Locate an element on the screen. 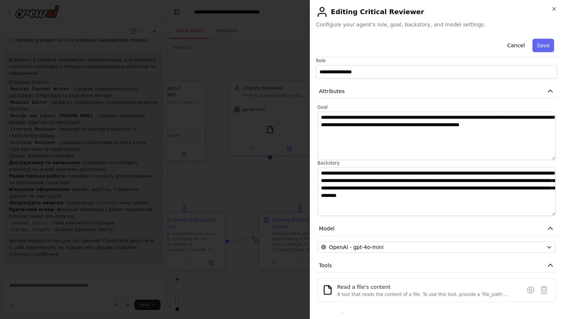 This screenshot has width=563, height=319. label: Role is located at coordinates (437, 61).